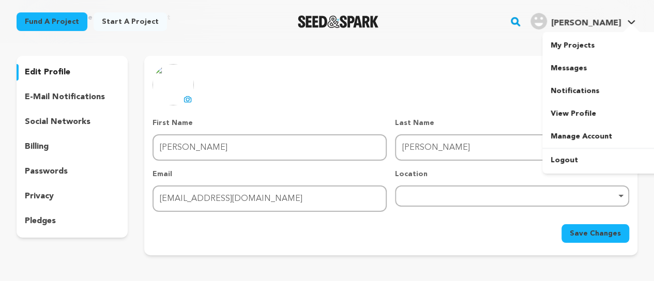 This screenshot has width=654, height=281. I want to click on button: privacy, so click(72, 197).